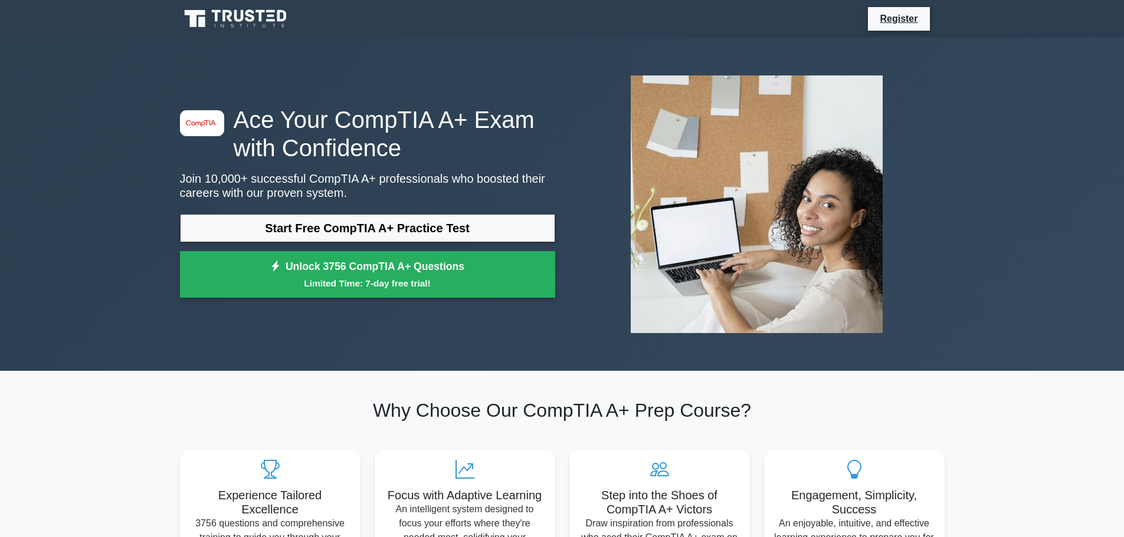  What do you see at coordinates (368, 275) in the screenshot?
I see `a: Unlock 3756 CompTIA A+ QuestionsLimited Time: 7-day free trial!` at bounding box center [368, 275].